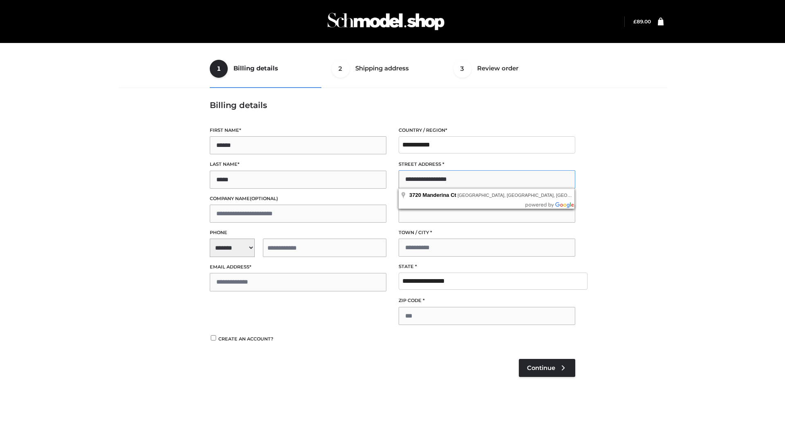 This screenshot has height=442, width=785. Describe the element at coordinates (264, 198) in the screenshot. I see `span: (optional)` at that location.